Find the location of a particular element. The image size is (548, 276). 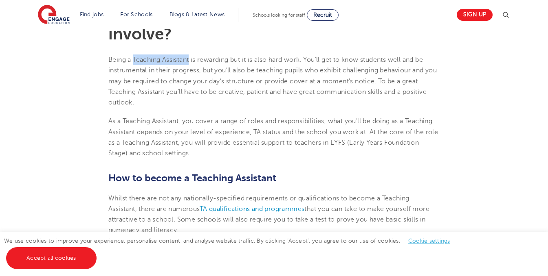

a: Cookie settings is located at coordinates (429, 241).